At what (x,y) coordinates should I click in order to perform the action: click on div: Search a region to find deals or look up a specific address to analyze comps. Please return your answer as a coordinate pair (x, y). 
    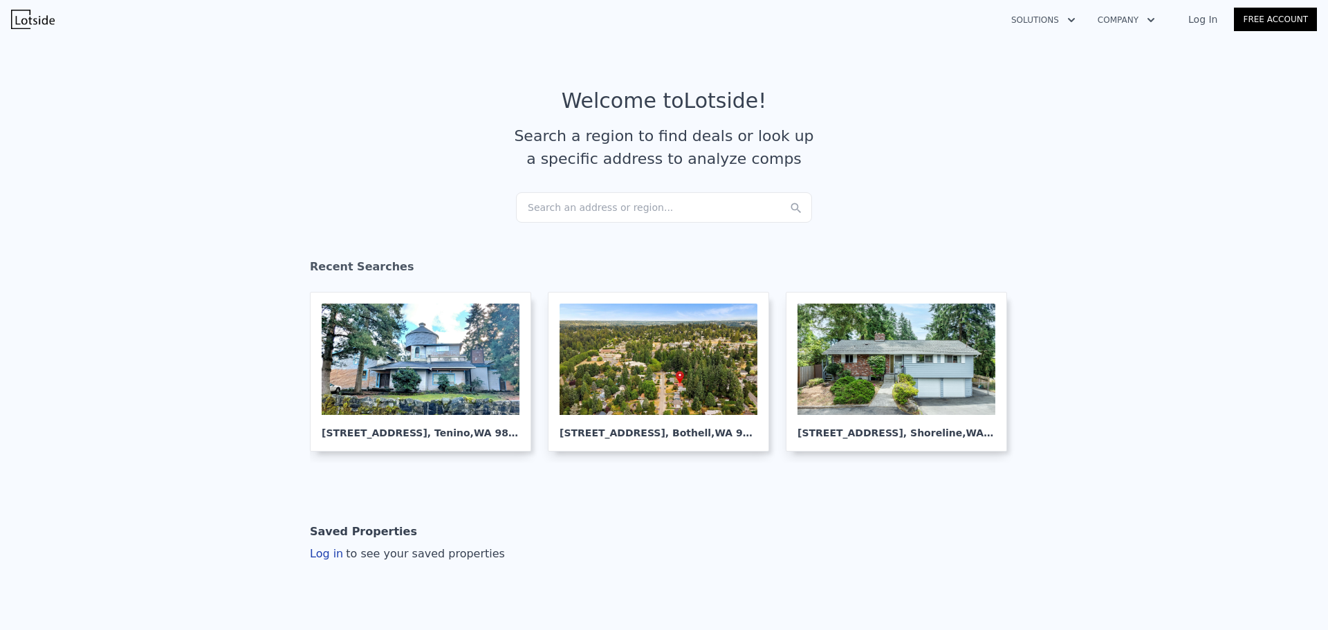
    Looking at the image, I should click on (664, 147).